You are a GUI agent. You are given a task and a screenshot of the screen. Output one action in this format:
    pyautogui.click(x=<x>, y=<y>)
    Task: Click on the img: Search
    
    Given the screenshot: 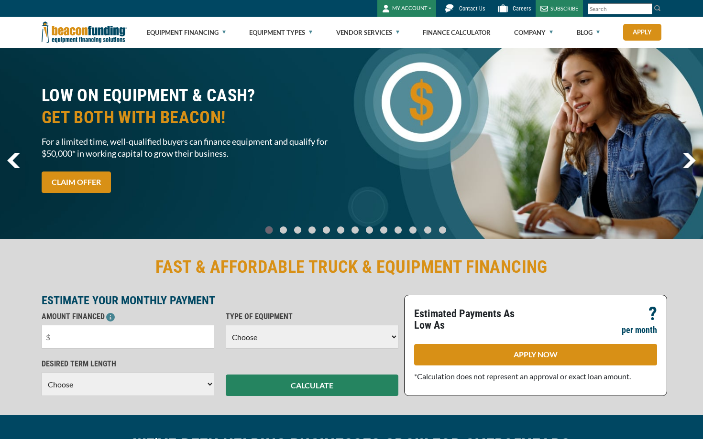 What is the action you would take?
    pyautogui.click(x=657, y=8)
    